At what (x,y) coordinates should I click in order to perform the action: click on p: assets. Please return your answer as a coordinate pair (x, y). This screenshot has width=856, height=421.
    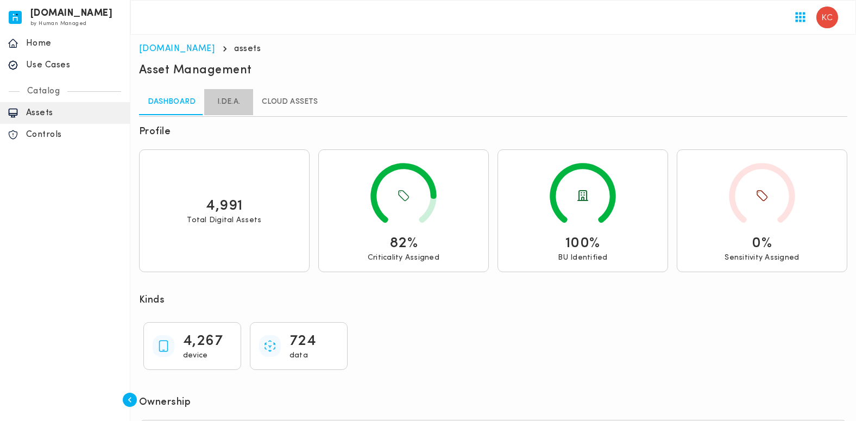
    Looking at the image, I should click on (248, 49).